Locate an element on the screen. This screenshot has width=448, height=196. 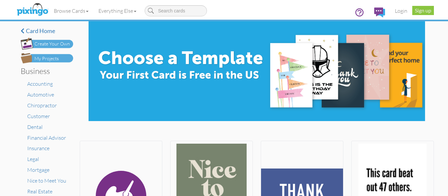
a: Dental is located at coordinates (35, 127).